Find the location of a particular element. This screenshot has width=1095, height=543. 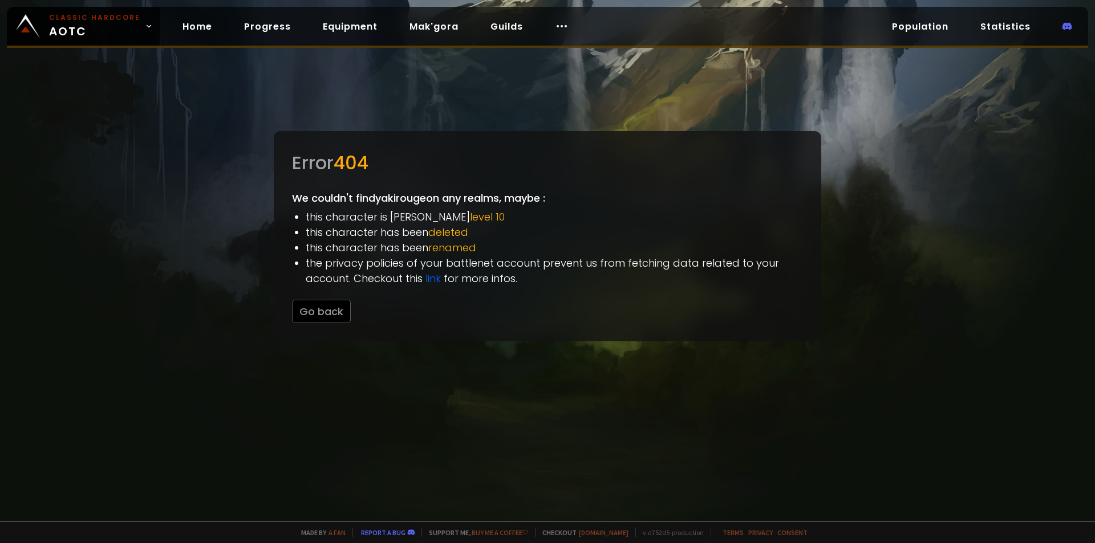

span: deleted is located at coordinates (448, 232).